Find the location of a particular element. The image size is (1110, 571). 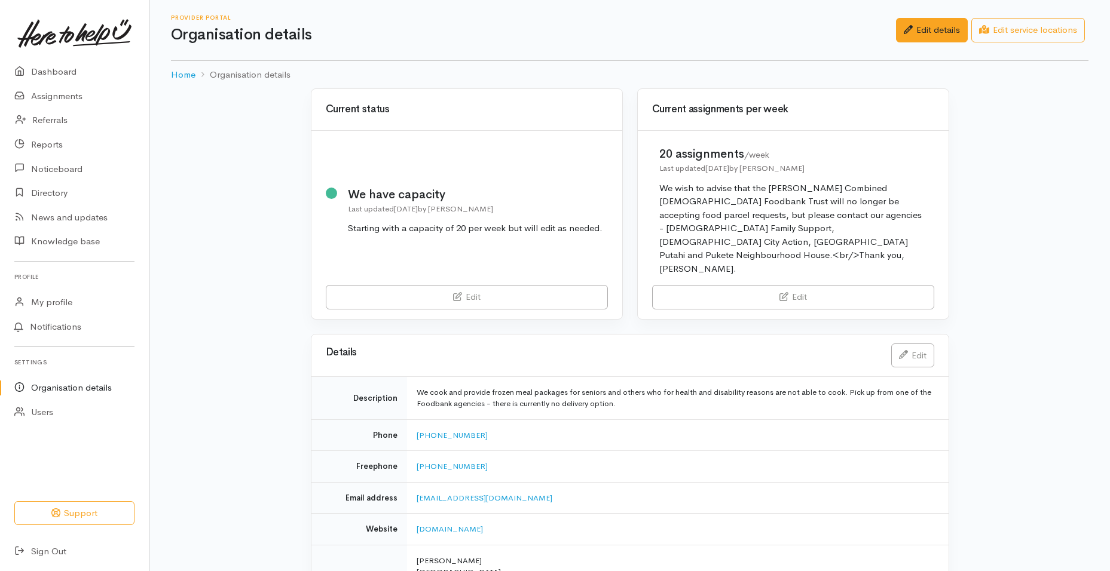

td: Website is located at coordinates (359, 529).